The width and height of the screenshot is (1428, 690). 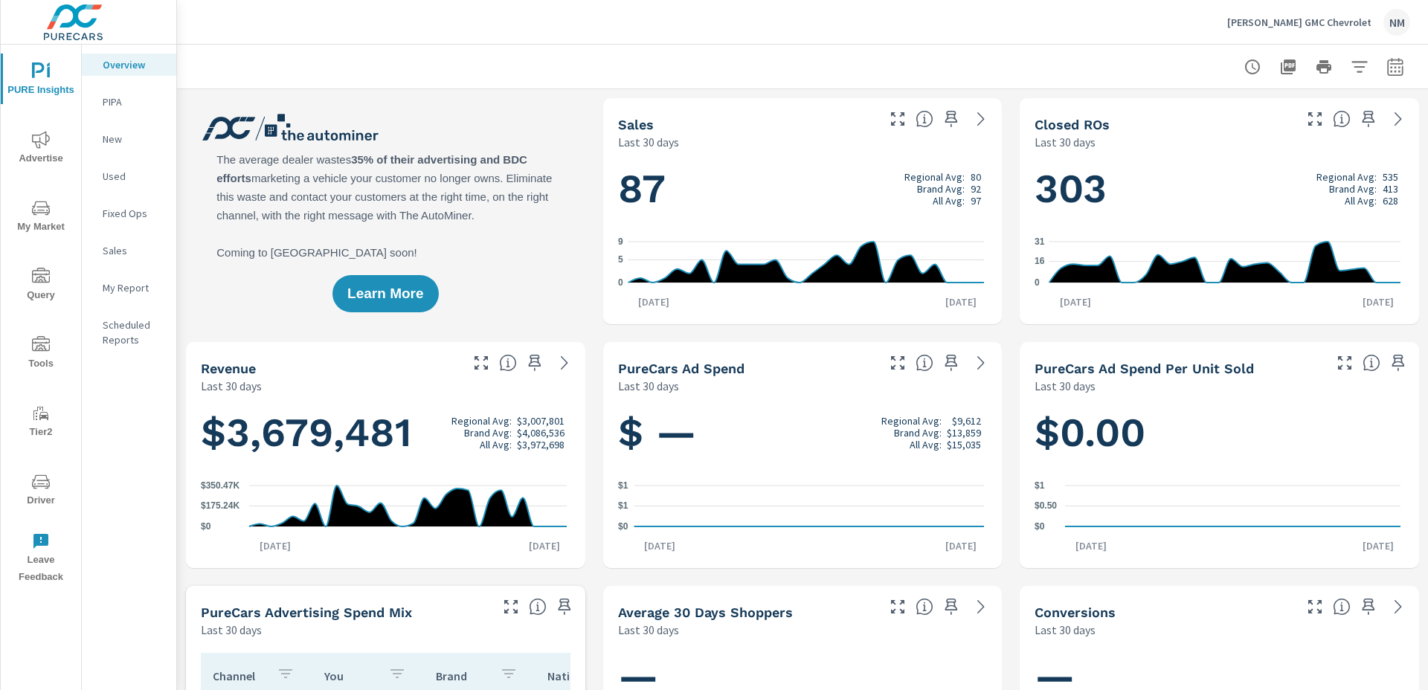 What do you see at coordinates (41, 80) in the screenshot?
I see `span: PURE Insights` at bounding box center [41, 80].